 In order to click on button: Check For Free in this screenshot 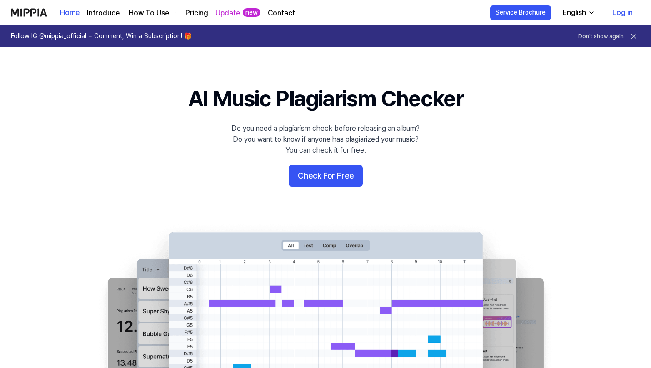, I will do `click(325, 176)`.